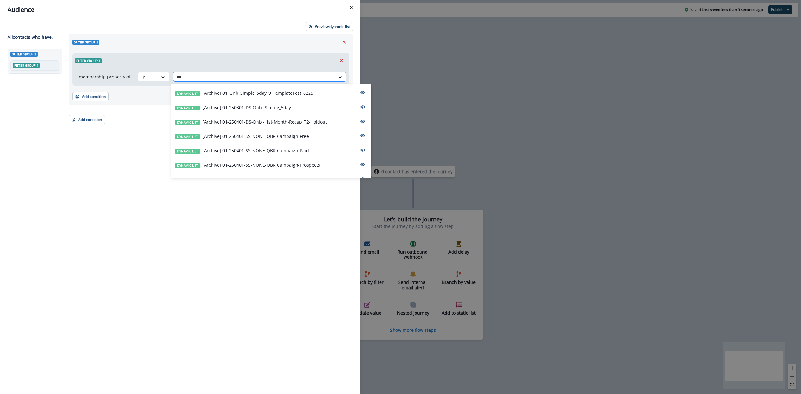 This screenshot has width=801, height=394. Describe the element at coordinates (258, 179) in the screenshot. I see `p: [Archive] 01-250408-BB-Deprectate Chat Operational` at that location.